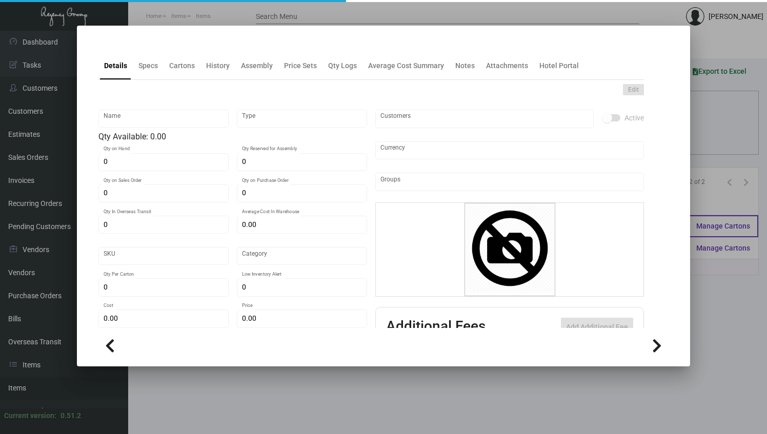 The image size is (767, 434). I want to click on div: Hotel Portal, so click(558, 66).